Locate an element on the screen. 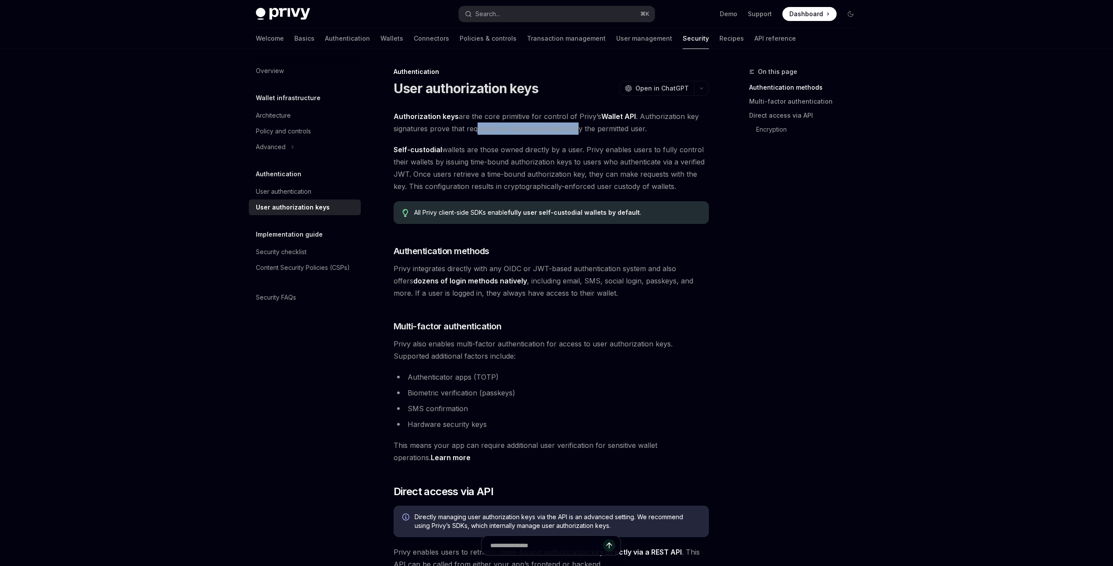 The width and height of the screenshot is (1113, 566). a: Basics is located at coordinates (304, 38).